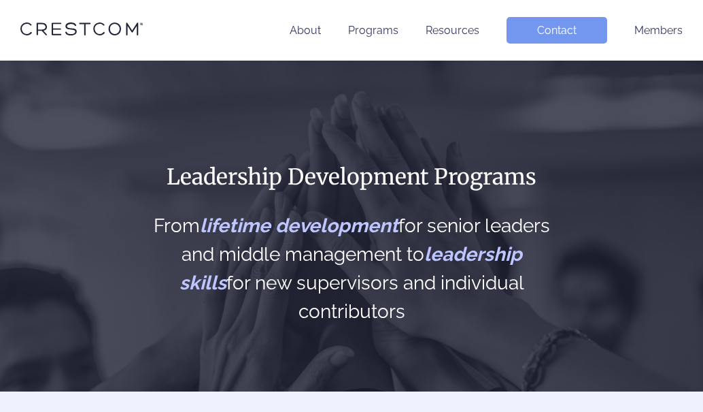 The image size is (703, 412). I want to click on span: leadership skills, so click(351, 268).